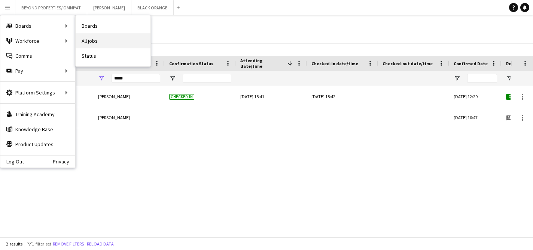 The height and width of the screenshot is (250, 533). What do you see at coordinates (38, 71) in the screenshot?
I see `div: Pay` at bounding box center [38, 71].